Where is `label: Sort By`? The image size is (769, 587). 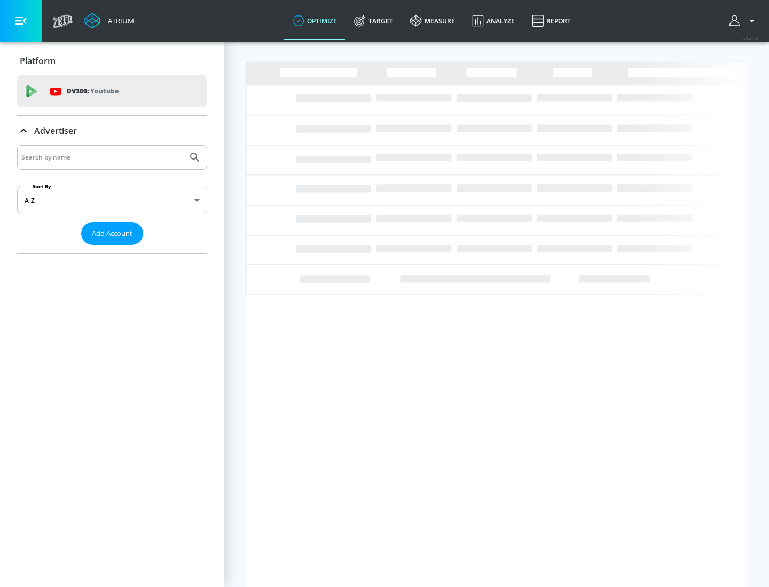 label: Sort By is located at coordinates (42, 186).